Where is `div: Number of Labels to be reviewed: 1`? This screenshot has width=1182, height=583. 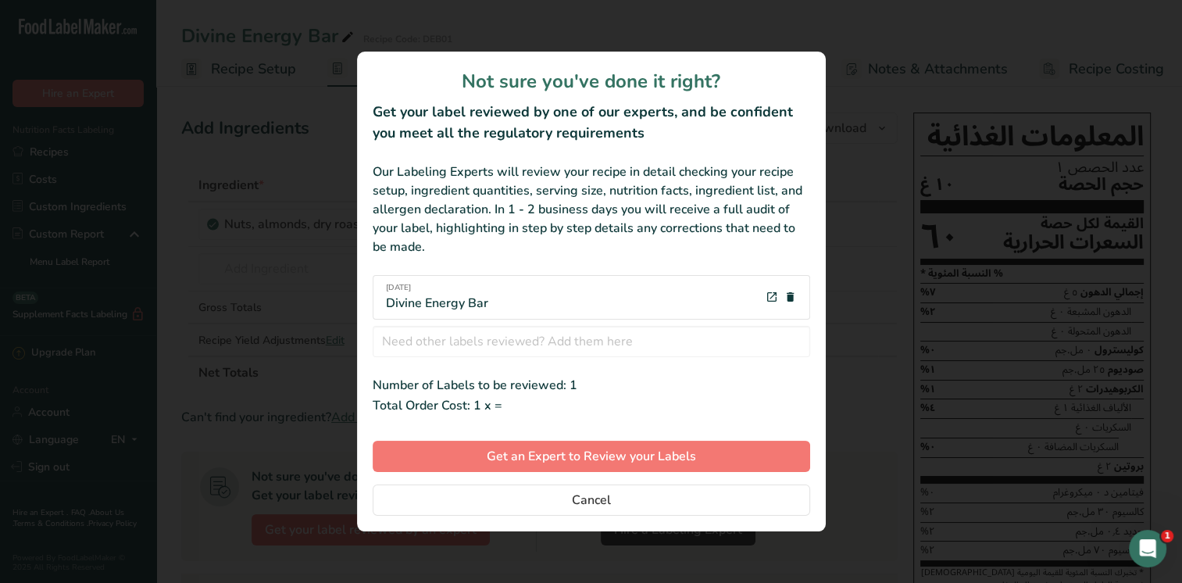
div: Number of Labels to be reviewed: 1 is located at coordinates (592, 385).